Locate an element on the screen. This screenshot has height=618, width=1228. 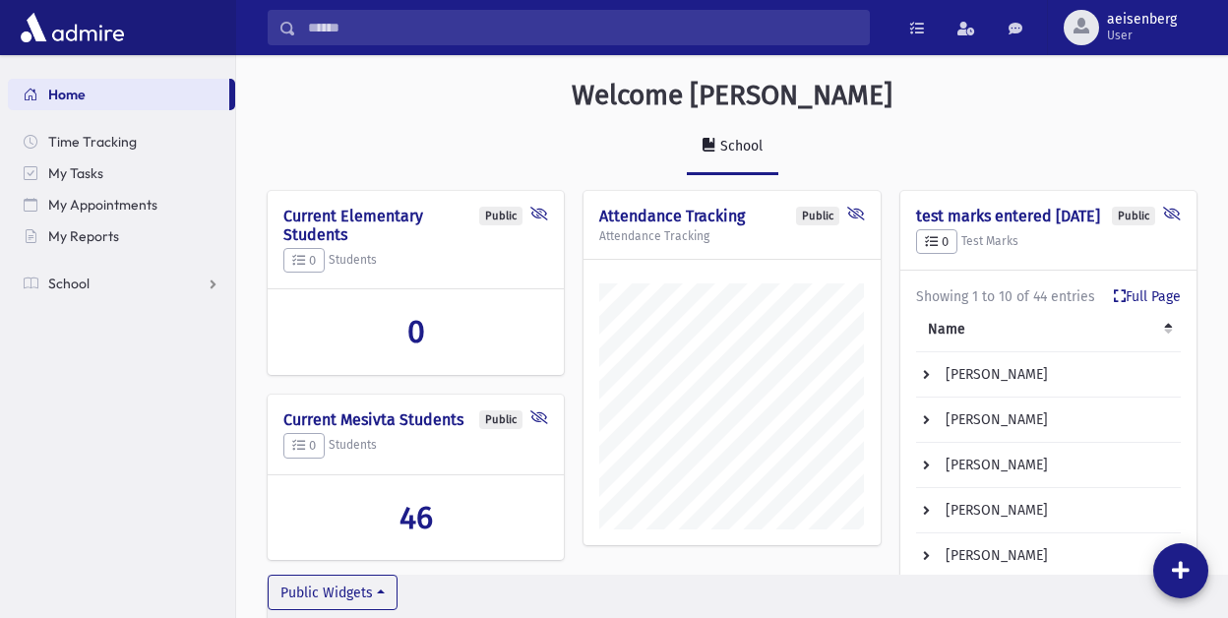
th: Name is located at coordinates (1048, 330).